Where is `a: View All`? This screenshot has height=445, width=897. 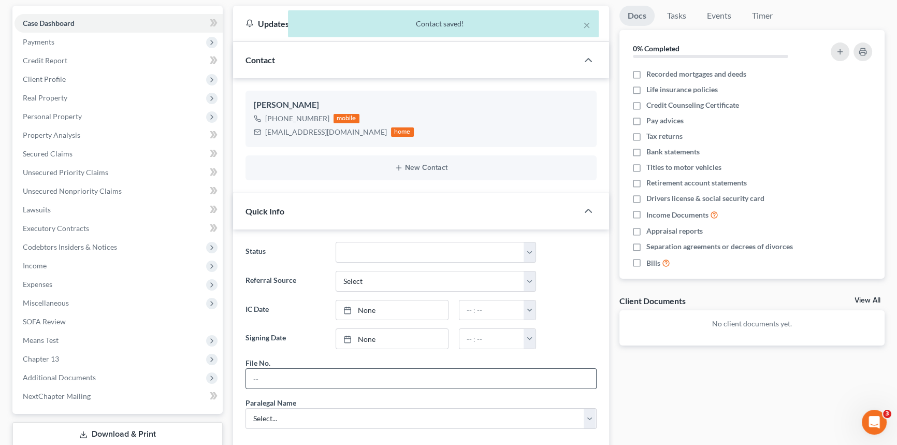
a: View All is located at coordinates (867, 300).